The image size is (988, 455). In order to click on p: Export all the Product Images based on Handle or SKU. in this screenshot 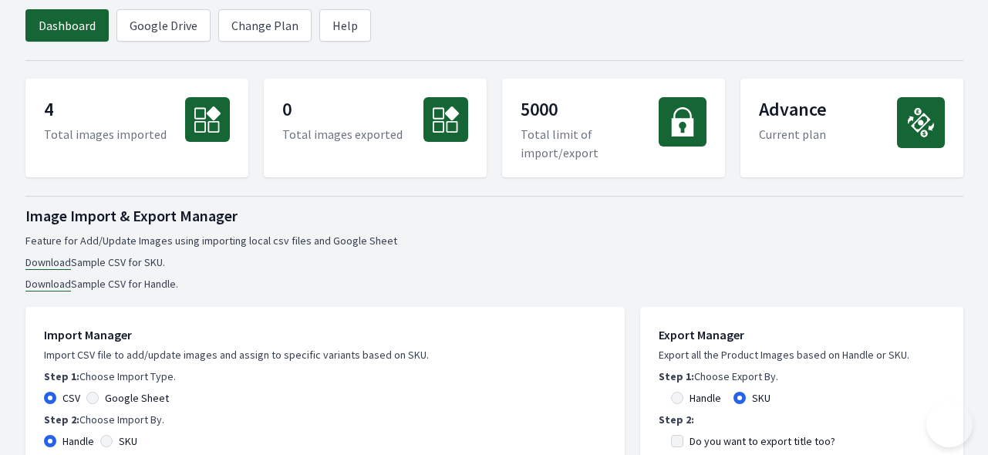, I will do `click(801, 355)`.